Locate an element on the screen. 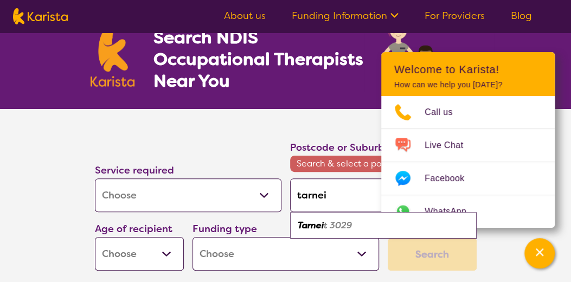  button: Channel Menu is located at coordinates (540, 253).